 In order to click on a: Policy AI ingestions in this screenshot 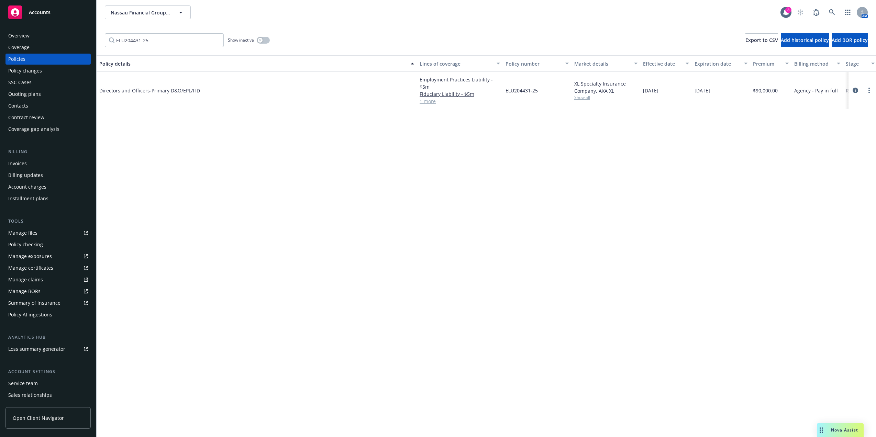, I will do `click(48, 315)`.